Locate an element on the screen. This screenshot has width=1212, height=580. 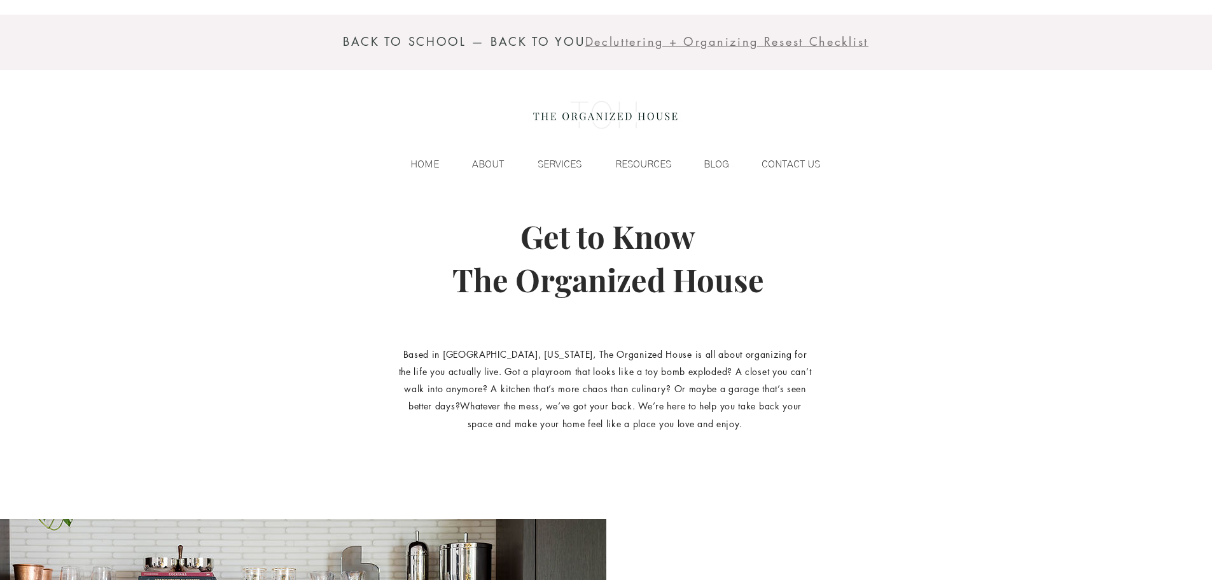
a: HOME is located at coordinates (415, 164).